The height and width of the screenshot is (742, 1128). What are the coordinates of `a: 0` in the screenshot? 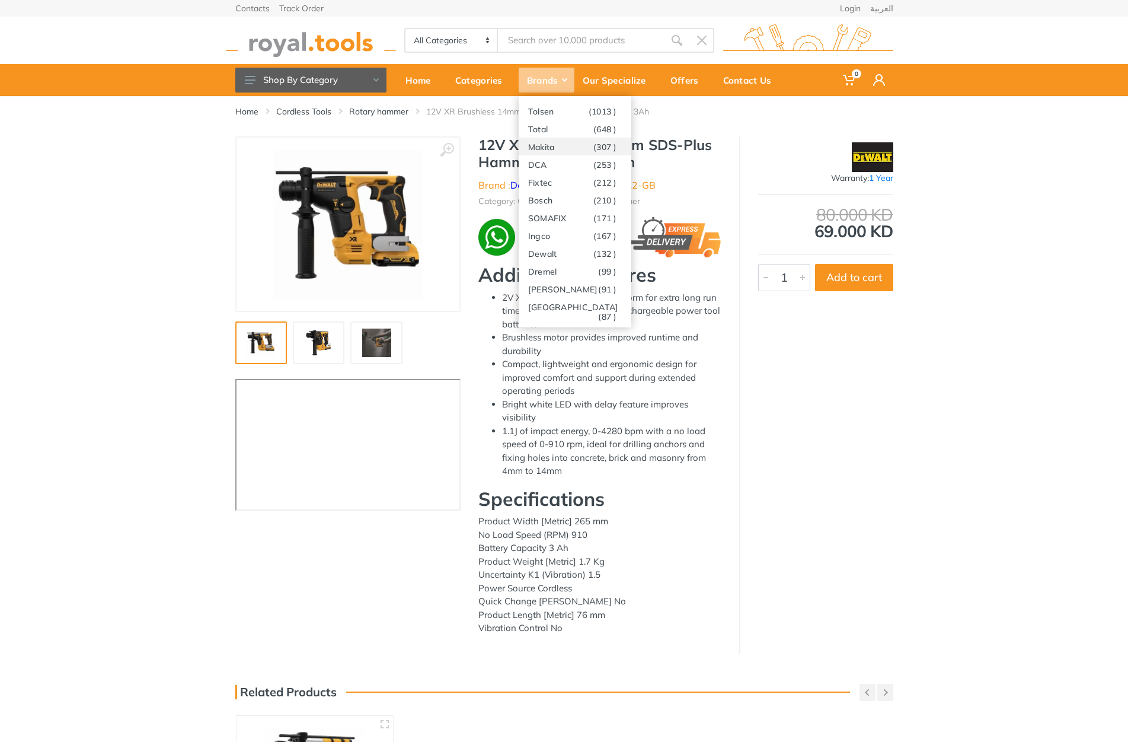 It's located at (850, 80).